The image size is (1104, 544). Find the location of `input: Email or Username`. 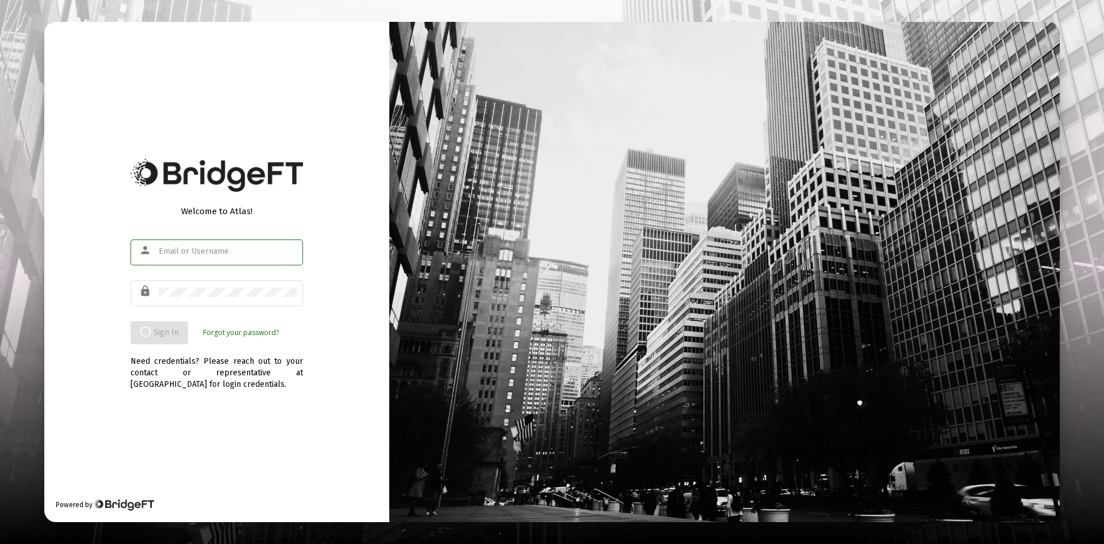

input: Email or Username is located at coordinates (228, 251).